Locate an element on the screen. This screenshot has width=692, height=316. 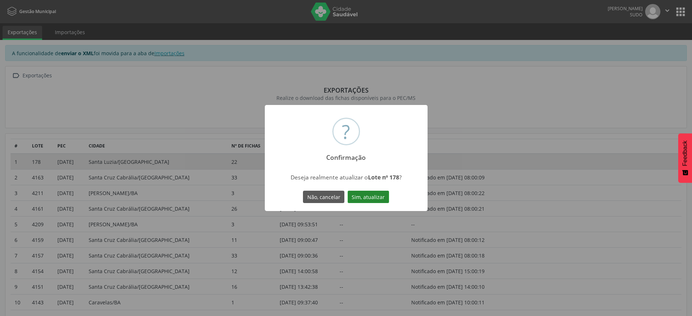
button: Sim, atualizar is located at coordinates (368, 197).